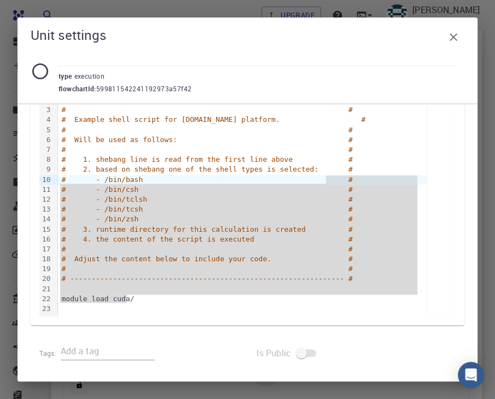  Describe the element at coordinates (207, 219) in the screenshot. I see `span: # - /bin/zsh #` at that location.